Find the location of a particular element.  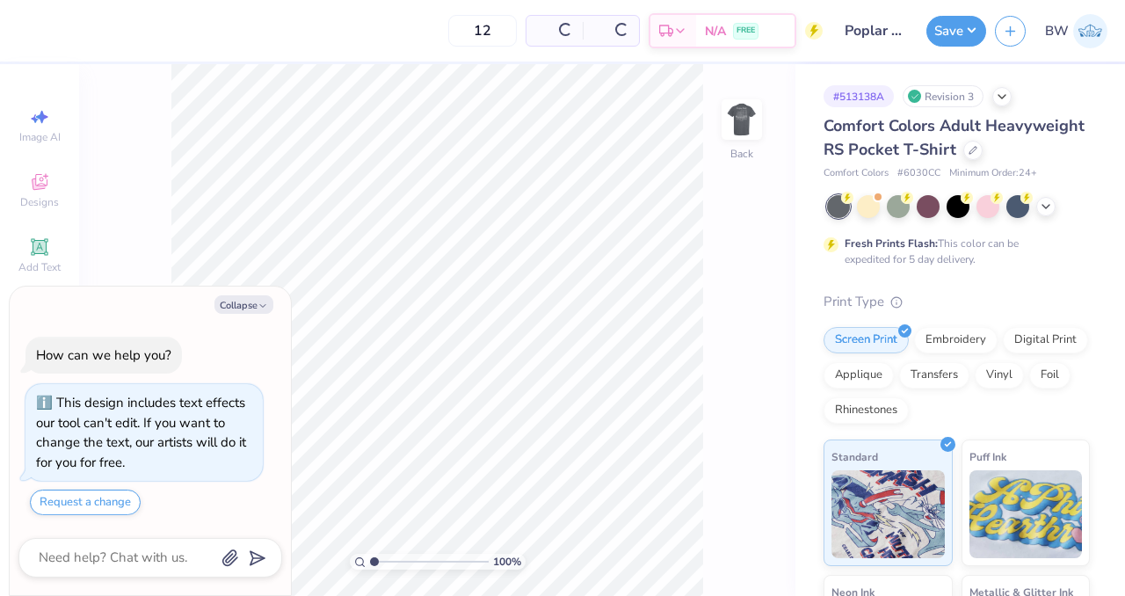

div: # 513138A is located at coordinates (859, 96).